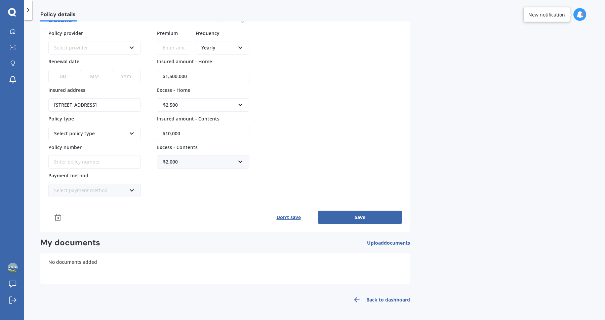  I want to click on div: $2,500, so click(199, 105).